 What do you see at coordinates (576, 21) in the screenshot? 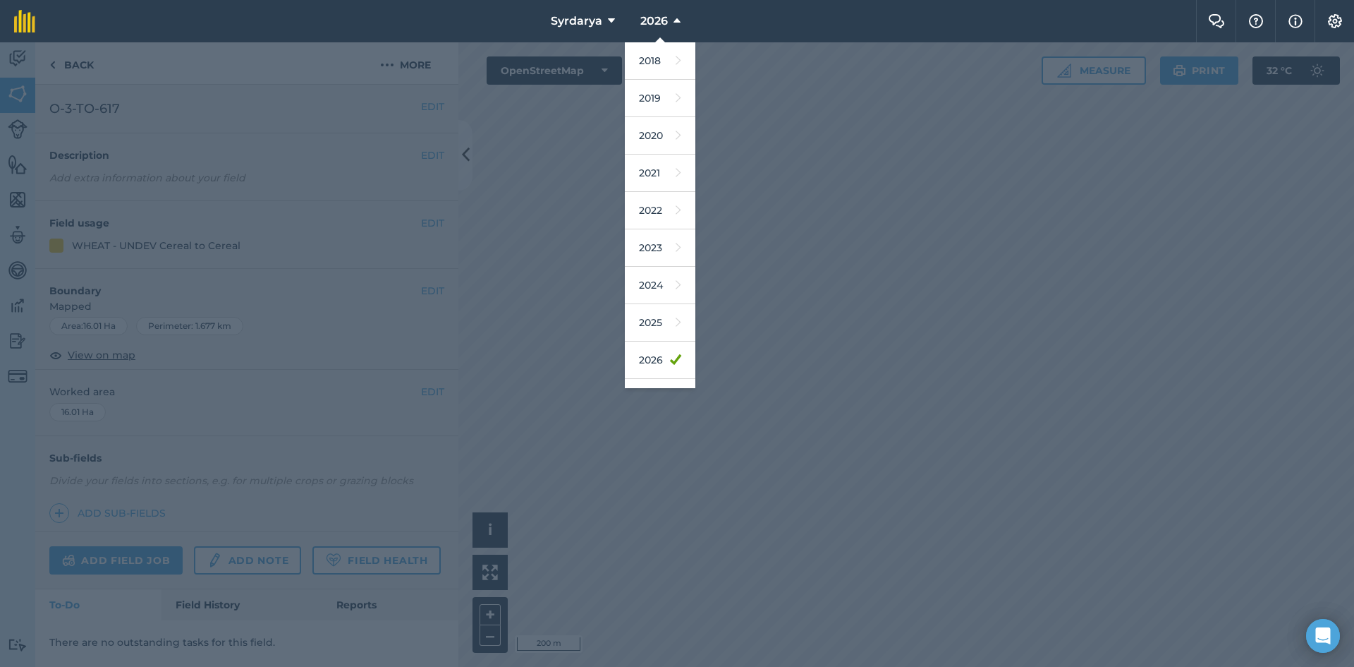
I see `span: Syrdarya` at bounding box center [576, 21].